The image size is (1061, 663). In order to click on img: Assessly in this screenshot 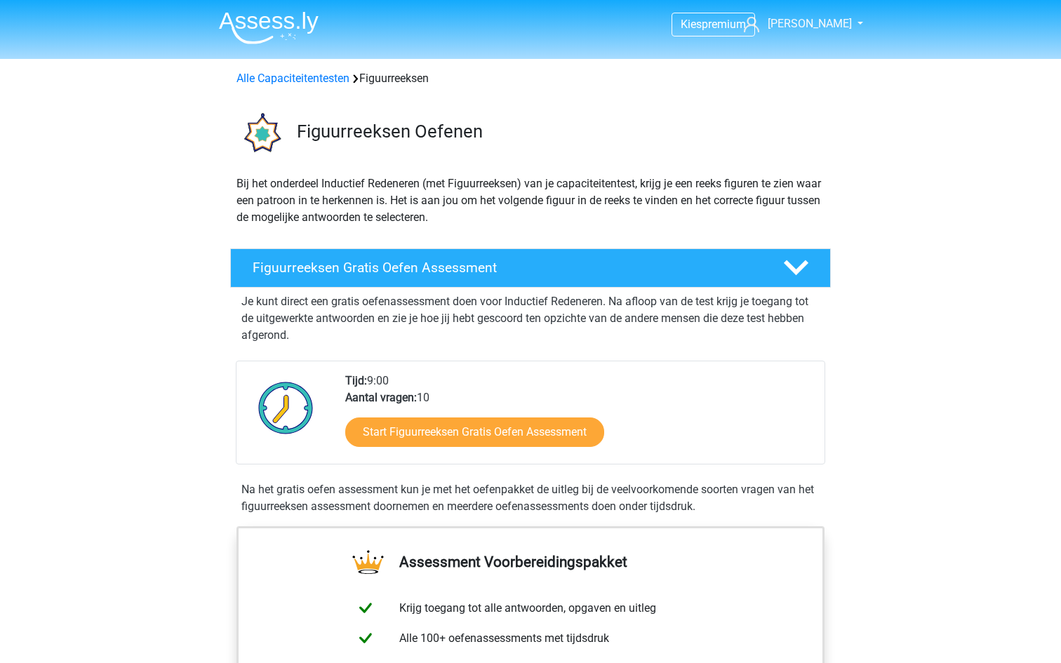, I will do `click(269, 27)`.